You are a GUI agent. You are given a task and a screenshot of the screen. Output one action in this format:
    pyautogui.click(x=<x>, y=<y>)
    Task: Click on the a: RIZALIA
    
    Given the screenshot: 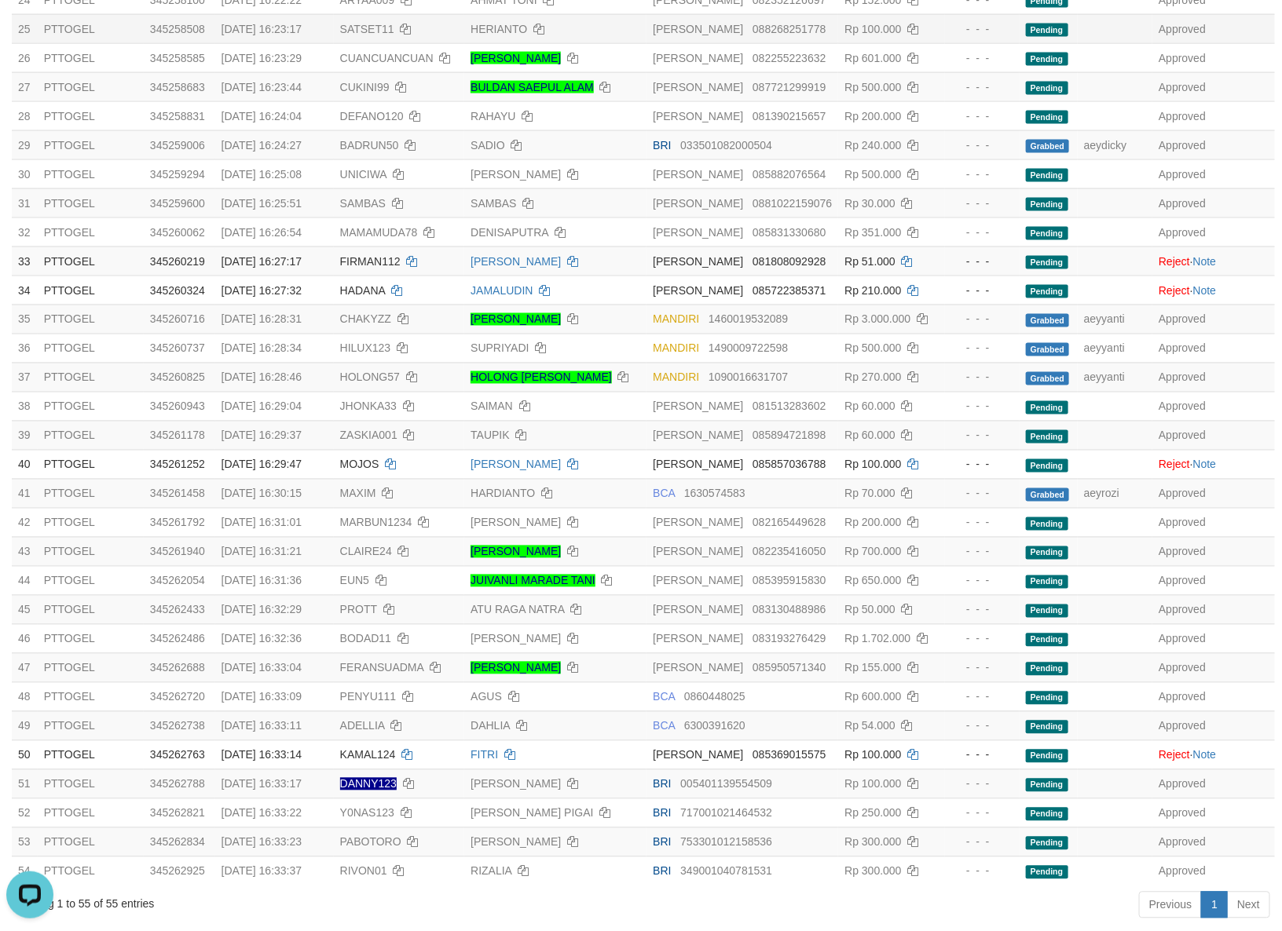 What is the action you would take?
    pyautogui.click(x=491, y=872)
    